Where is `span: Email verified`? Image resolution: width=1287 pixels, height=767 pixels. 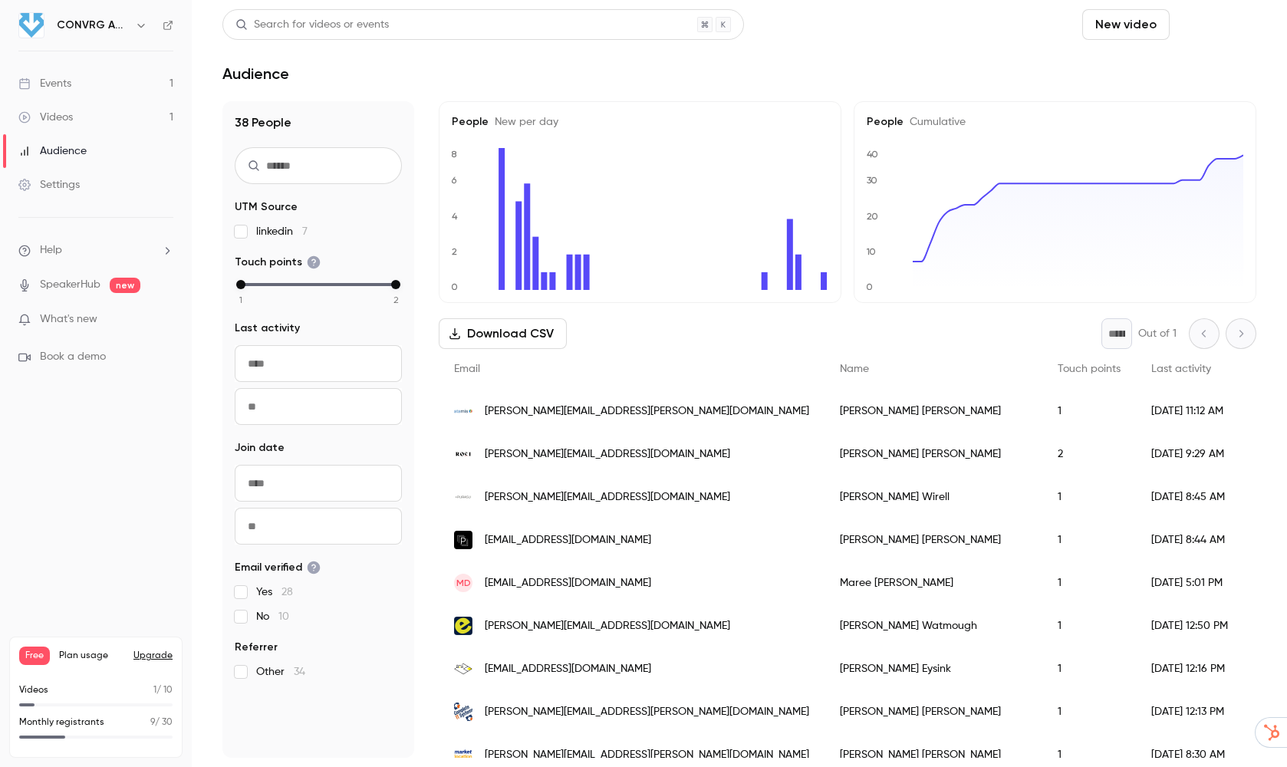 span: Email verified is located at coordinates (278, 568).